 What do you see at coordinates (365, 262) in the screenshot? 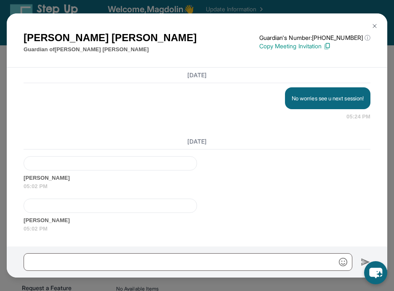
I see `img: Send icon` at bounding box center [365, 262].